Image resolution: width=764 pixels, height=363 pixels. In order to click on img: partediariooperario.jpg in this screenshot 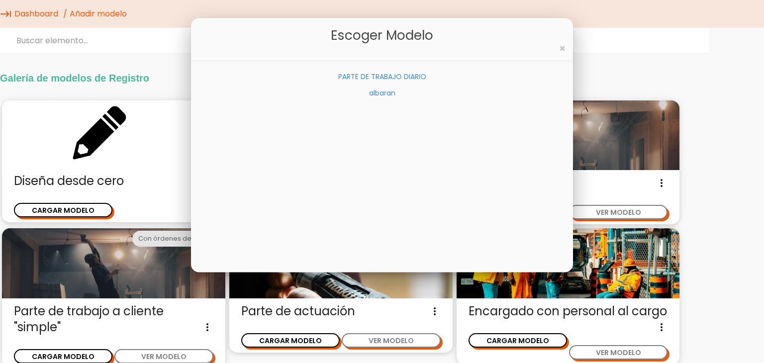, I will do `click(113, 263)`.